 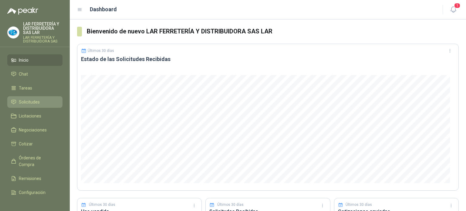 What do you see at coordinates (35, 161) in the screenshot?
I see `a: Órdenes de Compra` at bounding box center [35, 161].